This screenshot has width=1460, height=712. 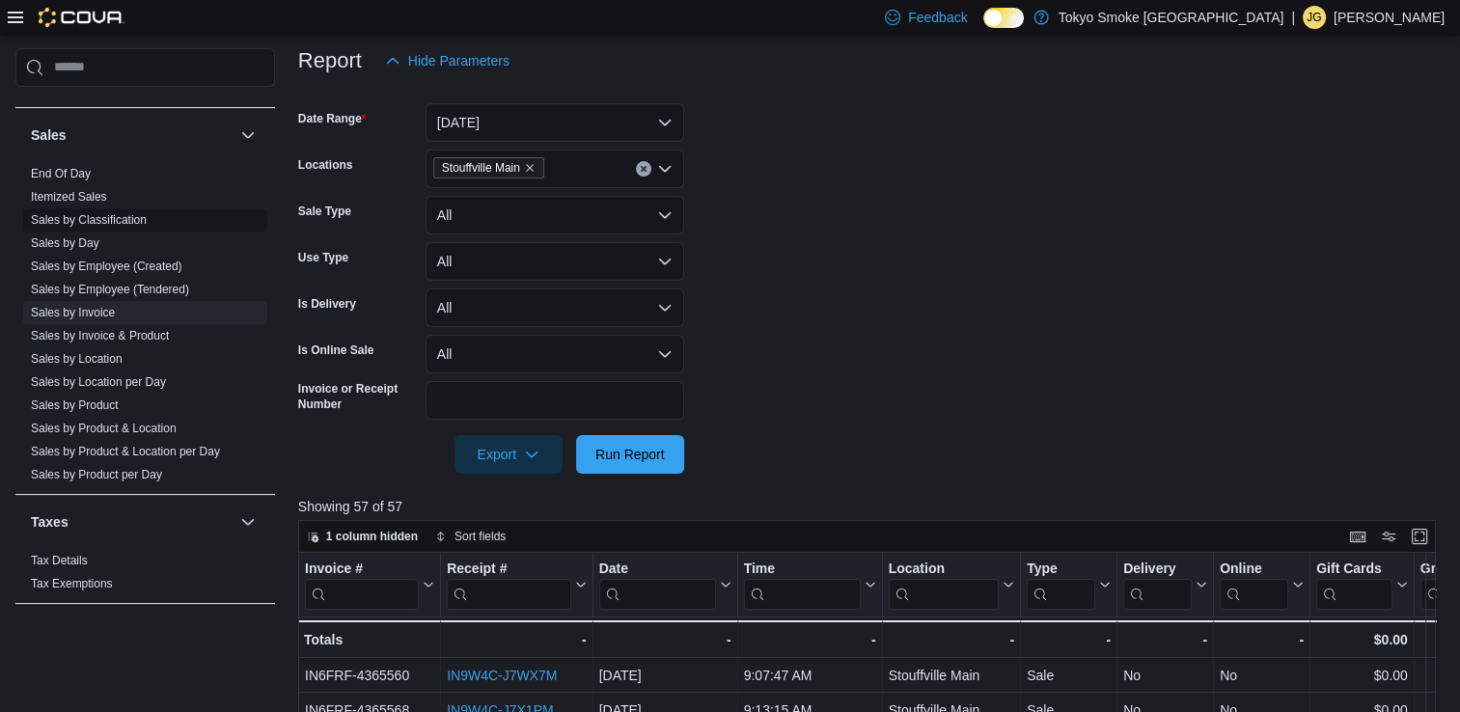 What do you see at coordinates (370, 584) in the screenshot?
I see `button: Invoice #` at bounding box center [370, 584].